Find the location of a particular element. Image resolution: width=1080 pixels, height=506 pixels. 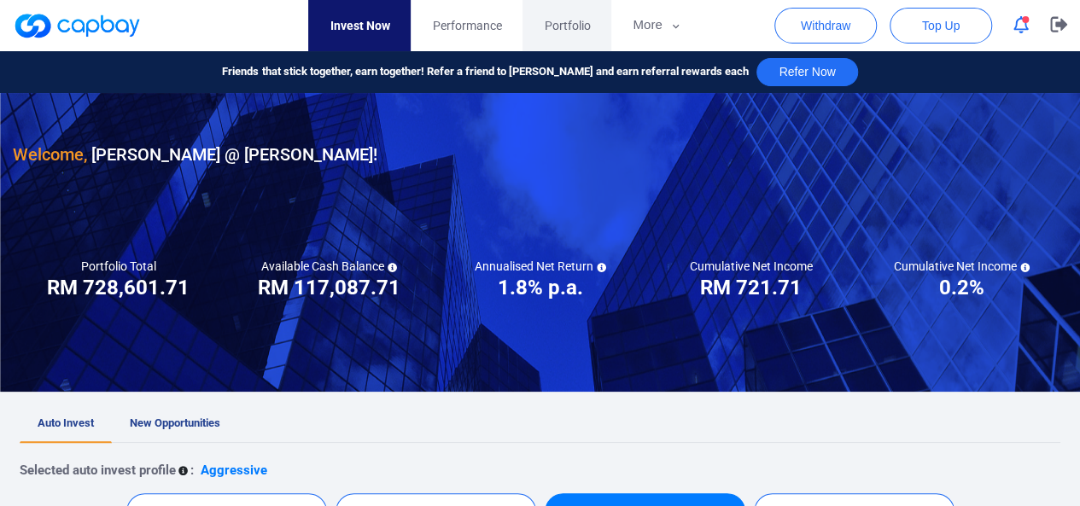

span: Portfolio is located at coordinates (567, 26).